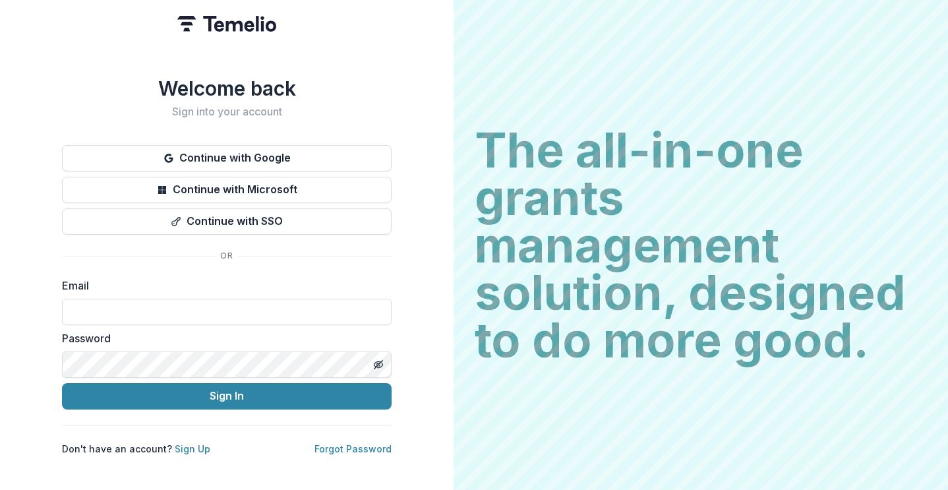 The image size is (948, 490). What do you see at coordinates (227, 88) in the screenshot?
I see `h1: Welcome back` at bounding box center [227, 88].